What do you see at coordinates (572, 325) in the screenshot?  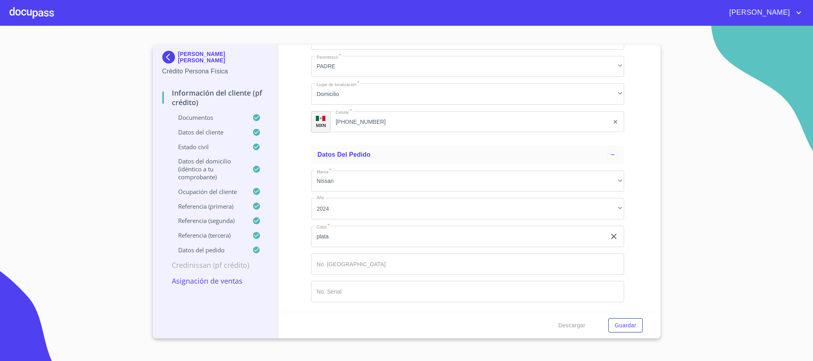 I see `button: Descargar` at bounding box center [572, 325].